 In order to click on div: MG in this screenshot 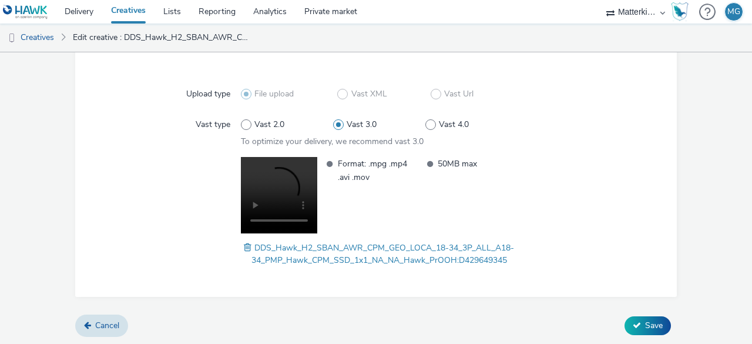, I will do `click(734, 12)`.